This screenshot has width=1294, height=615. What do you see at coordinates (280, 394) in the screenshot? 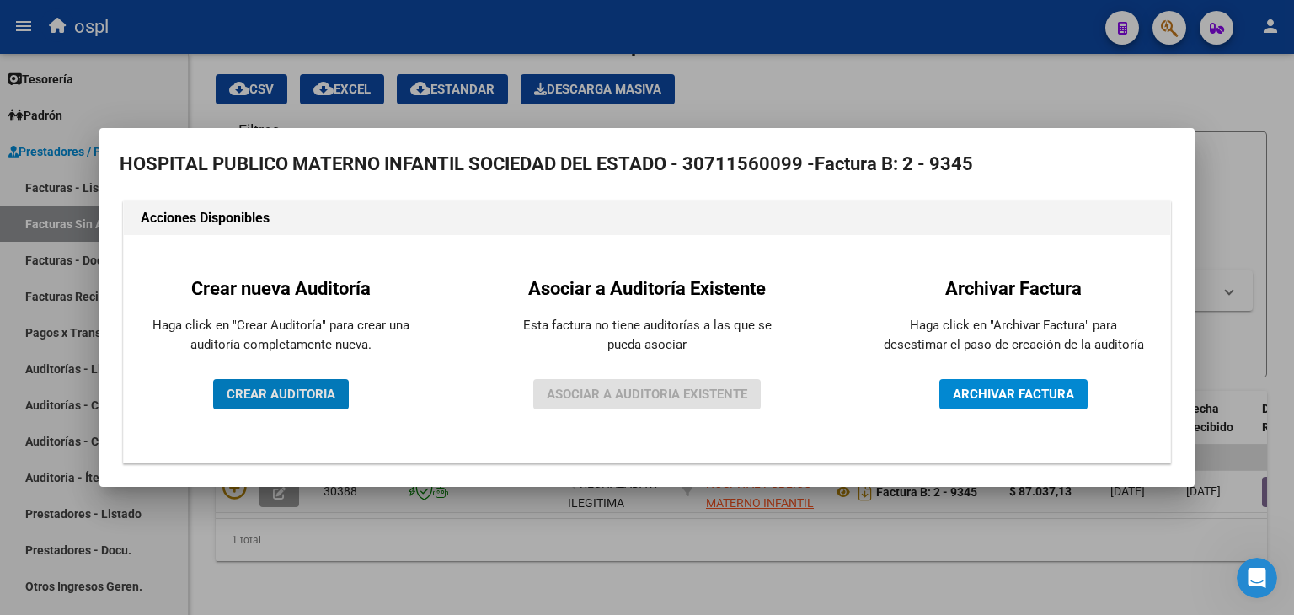
I see `span: CREAR AUDITORIA` at bounding box center [280, 394].